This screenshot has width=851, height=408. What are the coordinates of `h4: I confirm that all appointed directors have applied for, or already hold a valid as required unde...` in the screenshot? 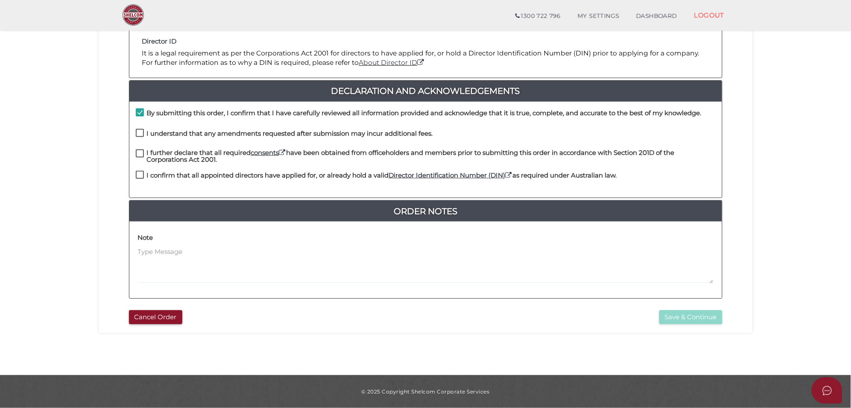 It's located at (382, 175).